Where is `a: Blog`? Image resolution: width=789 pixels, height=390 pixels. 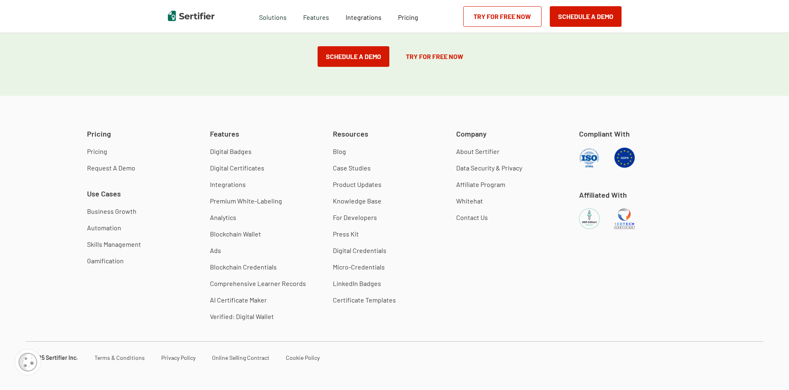 a: Blog is located at coordinates (339, 151).